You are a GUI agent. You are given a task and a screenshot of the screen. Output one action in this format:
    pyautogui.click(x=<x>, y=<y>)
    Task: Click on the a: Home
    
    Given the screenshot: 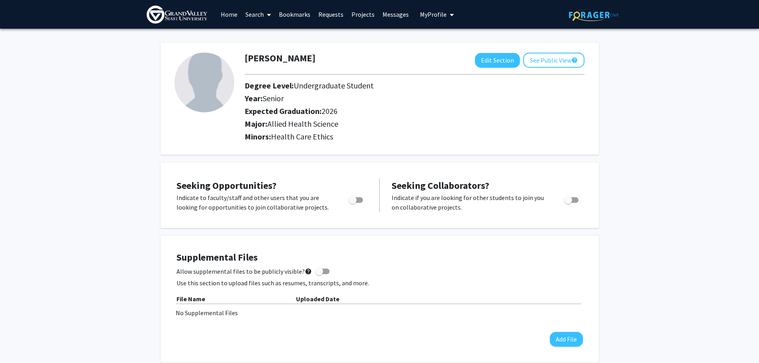 What is the action you would take?
    pyautogui.click(x=229, y=14)
    